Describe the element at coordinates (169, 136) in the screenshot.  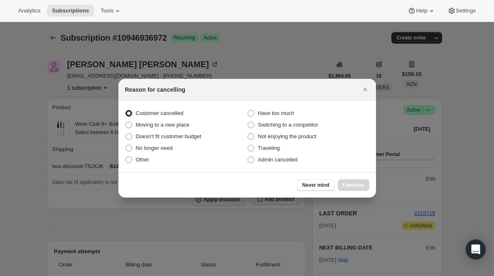
I see `span: Doesn't fit customer budget` at that location.